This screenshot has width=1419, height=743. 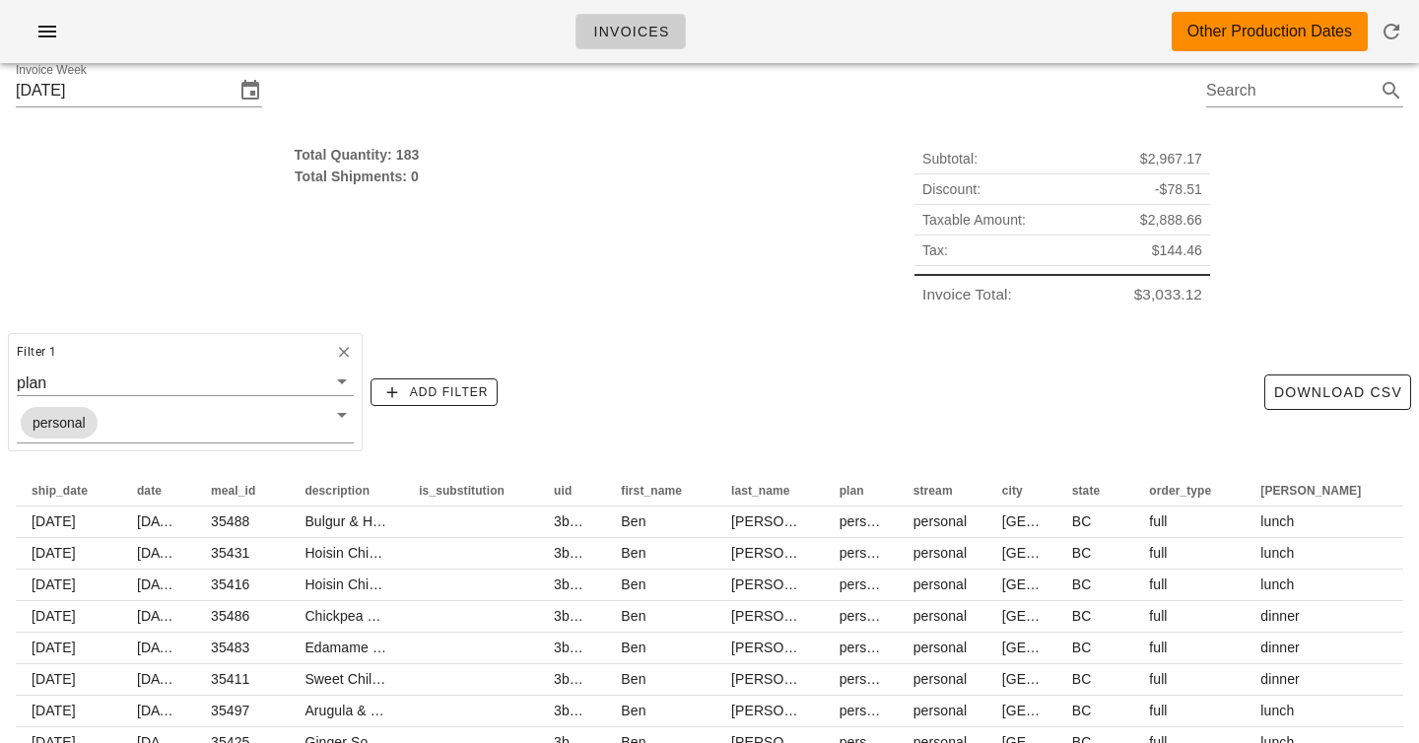 I want to click on th: stream: Not sorted. Activate to sort ascending., so click(x=942, y=491).